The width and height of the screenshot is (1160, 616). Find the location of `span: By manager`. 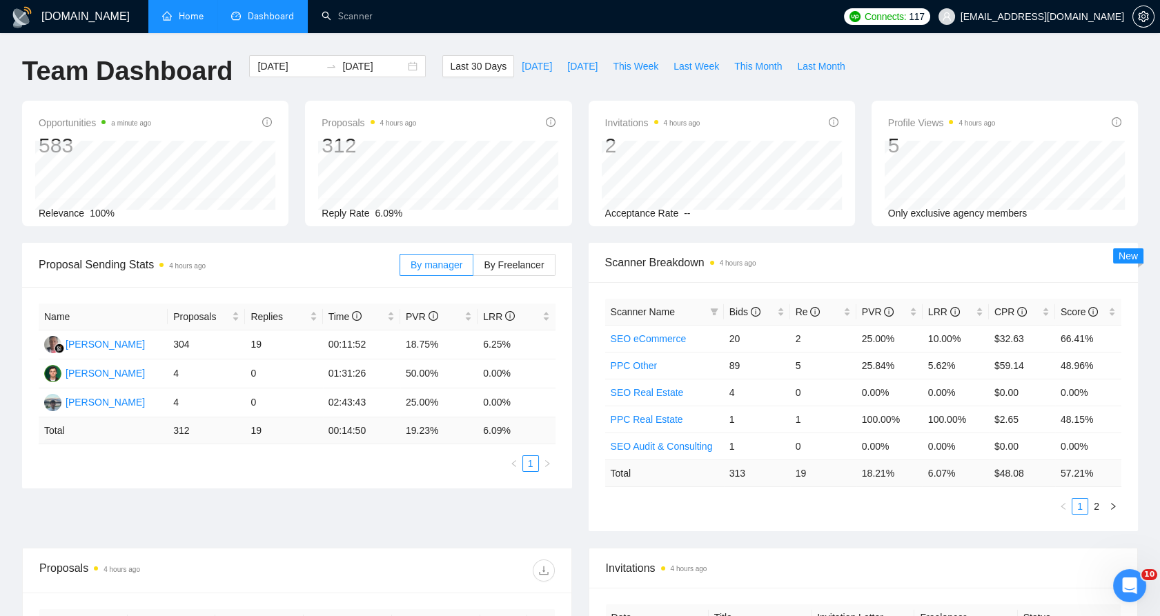

span: By manager is located at coordinates (436, 265).